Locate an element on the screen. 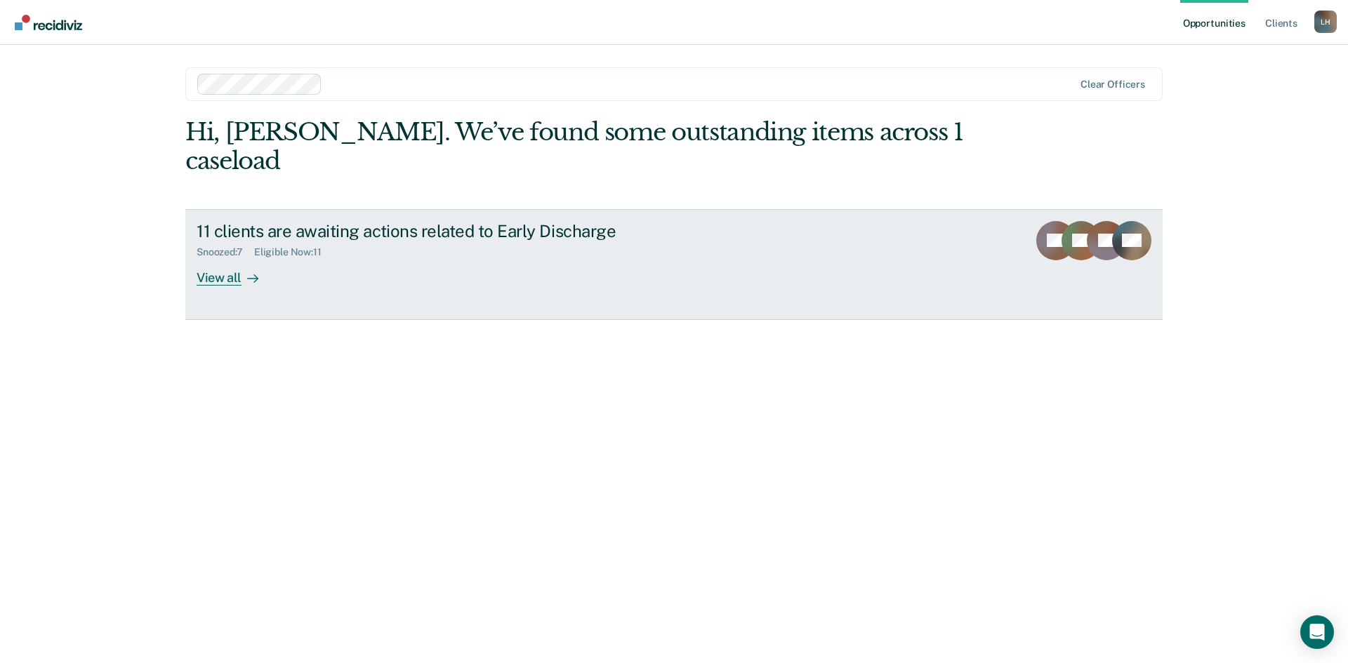 Image resolution: width=1348 pixels, height=663 pixels. div: L H is located at coordinates (1325, 22).